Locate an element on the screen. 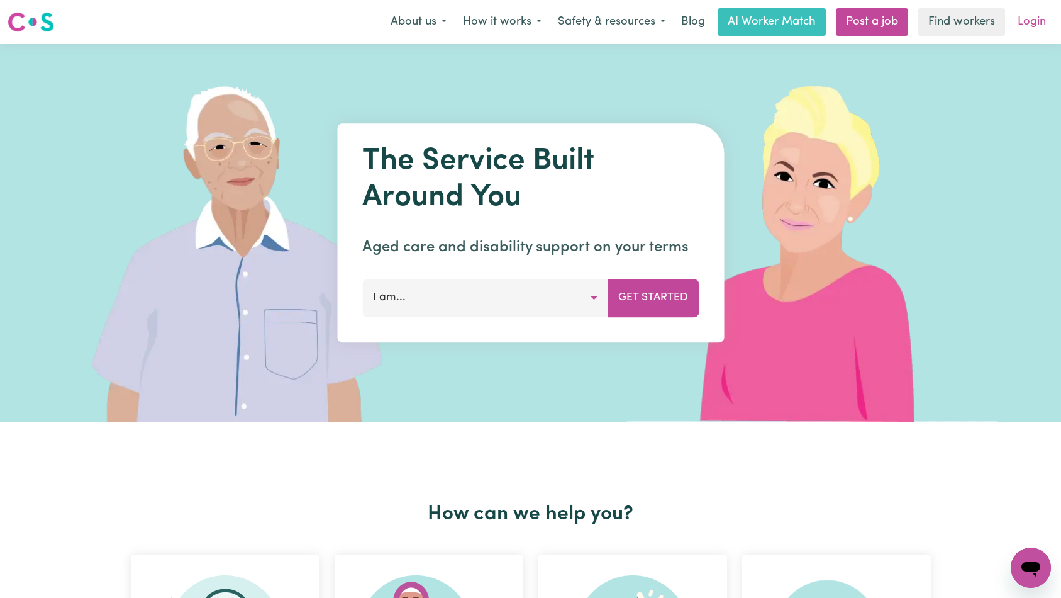 The height and width of the screenshot is (598, 1061). button: About us is located at coordinates (418, 22).